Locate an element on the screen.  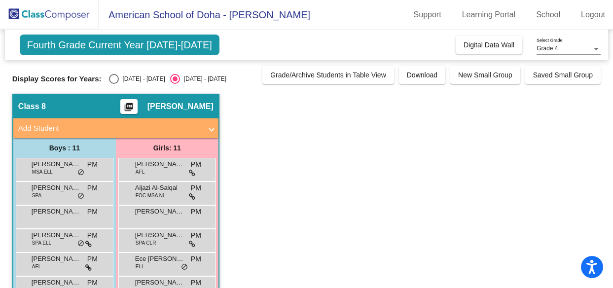
span: MSA ELL is located at coordinates (42, 172).